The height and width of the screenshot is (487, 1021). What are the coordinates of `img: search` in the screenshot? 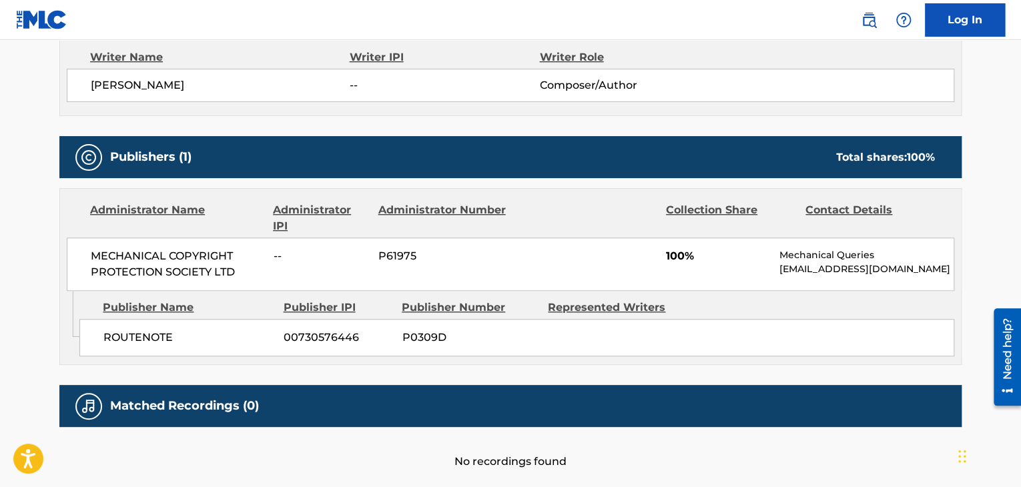 It's located at (869, 20).